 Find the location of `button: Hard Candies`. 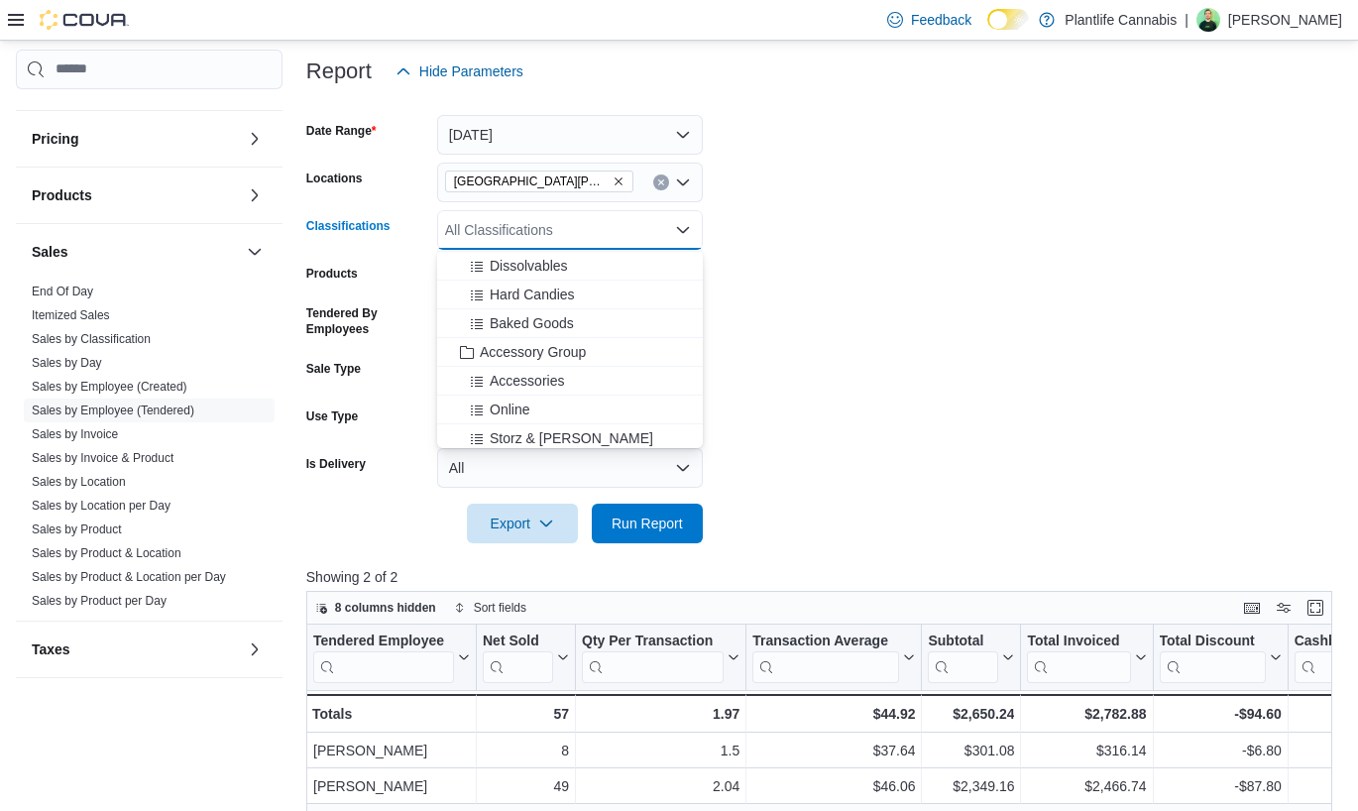

button: Hard Candies is located at coordinates (570, 294).